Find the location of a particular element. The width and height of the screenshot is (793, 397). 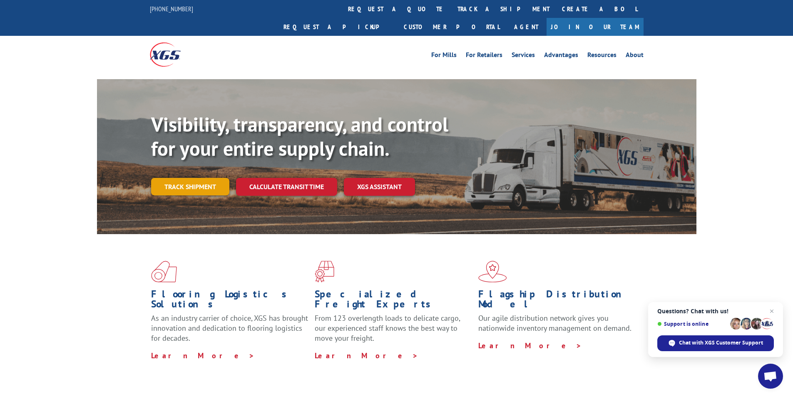

span: Support is online is located at coordinates (692, 324).